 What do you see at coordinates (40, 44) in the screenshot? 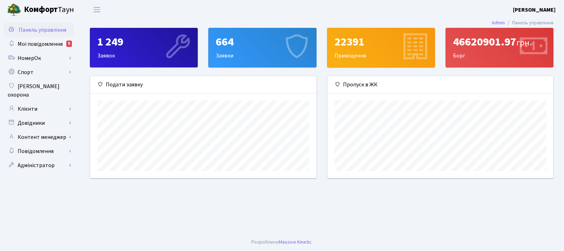
I see `span: Мої повідомлення` at bounding box center [40, 44].